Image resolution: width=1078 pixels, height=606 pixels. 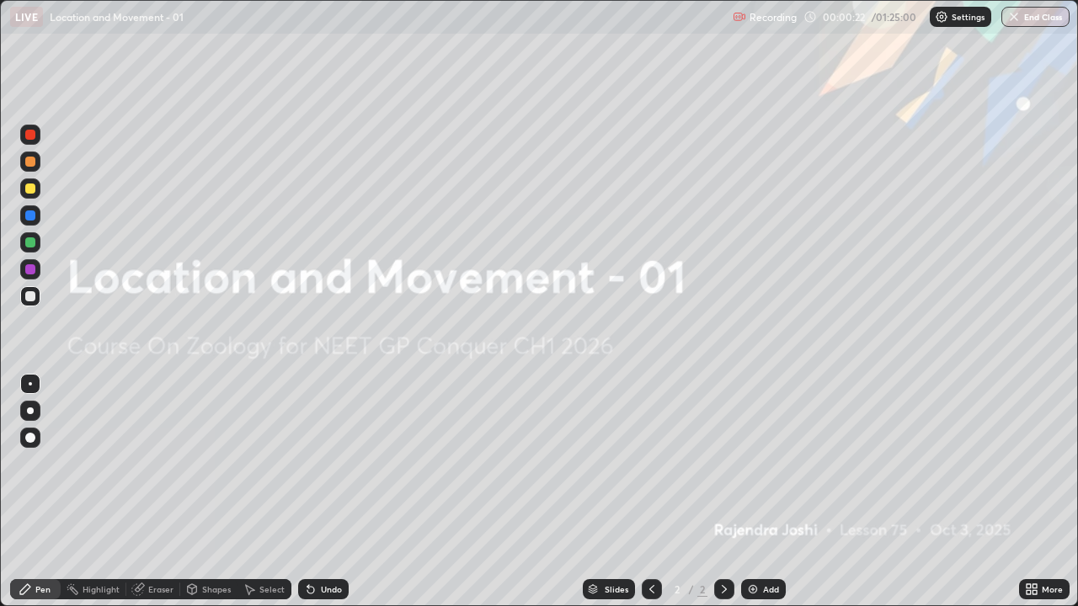 What do you see at coordinates (331, 589) in the screenshot?
I see `div: Undo` at bounding box center [331, 589].